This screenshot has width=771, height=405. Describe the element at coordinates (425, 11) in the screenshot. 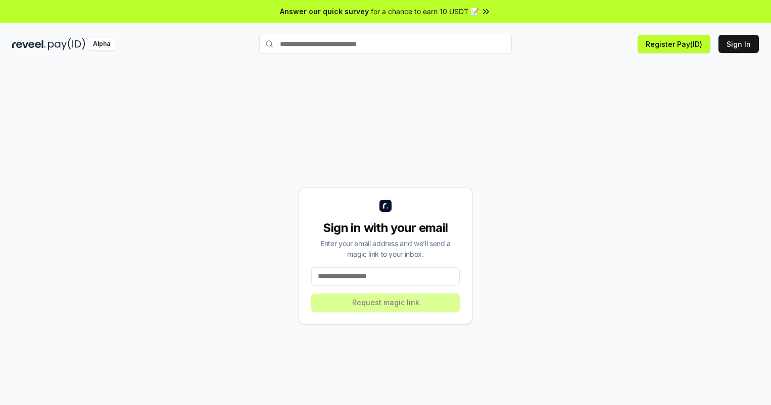

I see `span: for a chance to earn 10 USDT 📝` at that location.